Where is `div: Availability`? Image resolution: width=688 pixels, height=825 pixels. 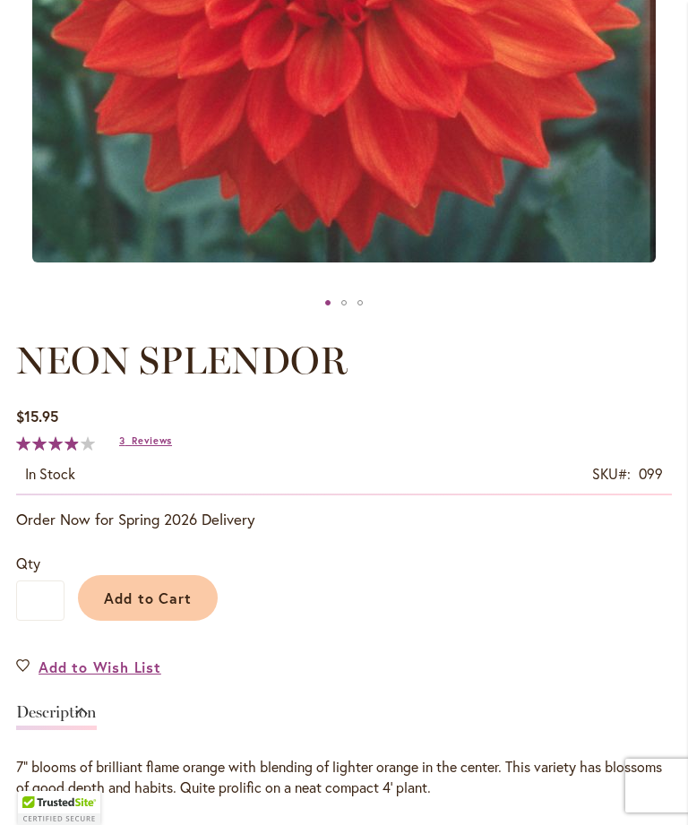
div: Availability is located at coordinates (50, 474).